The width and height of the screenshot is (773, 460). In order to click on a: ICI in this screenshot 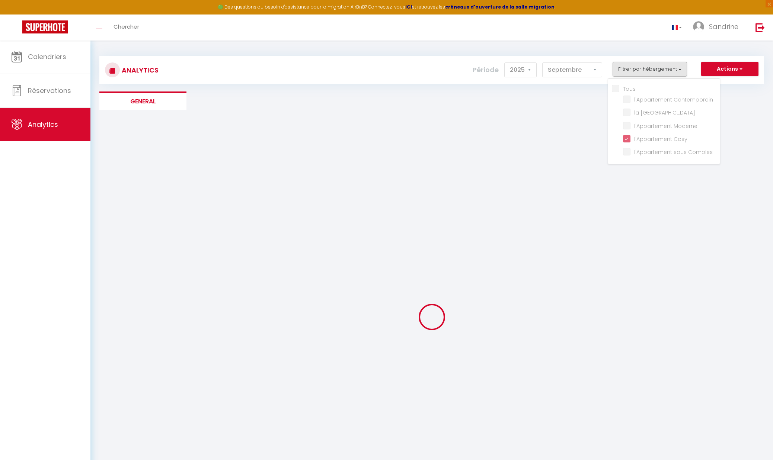, I will do `click(409, 7)`.